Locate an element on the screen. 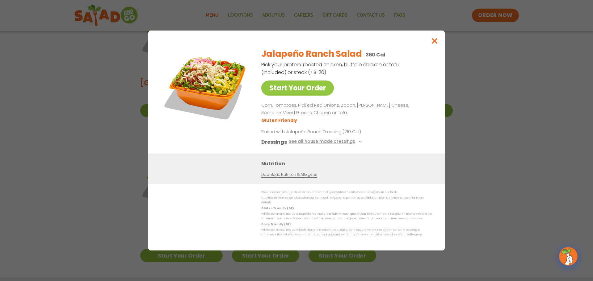 This screenshot has height=281, width=593. p: Pick your protein: roasted chicken, buffalo chicken or tofu (included) or steak (+$1.20) is located at coordinates (331, 69).